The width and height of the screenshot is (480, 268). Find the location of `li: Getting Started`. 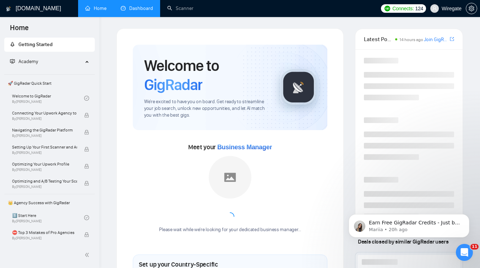

li: Getting Started is located at coordinates (49, 45).